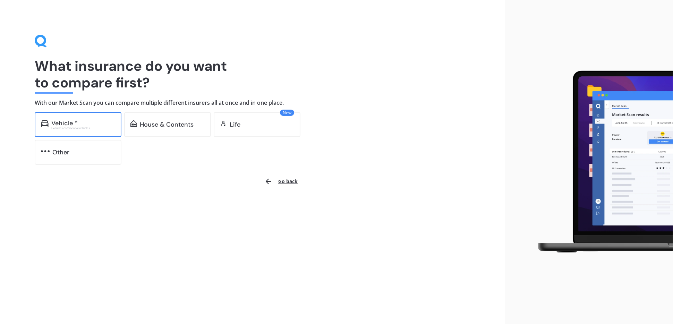  I want to click on h1: What insurance do you want to compare first?, so click(252, 74).